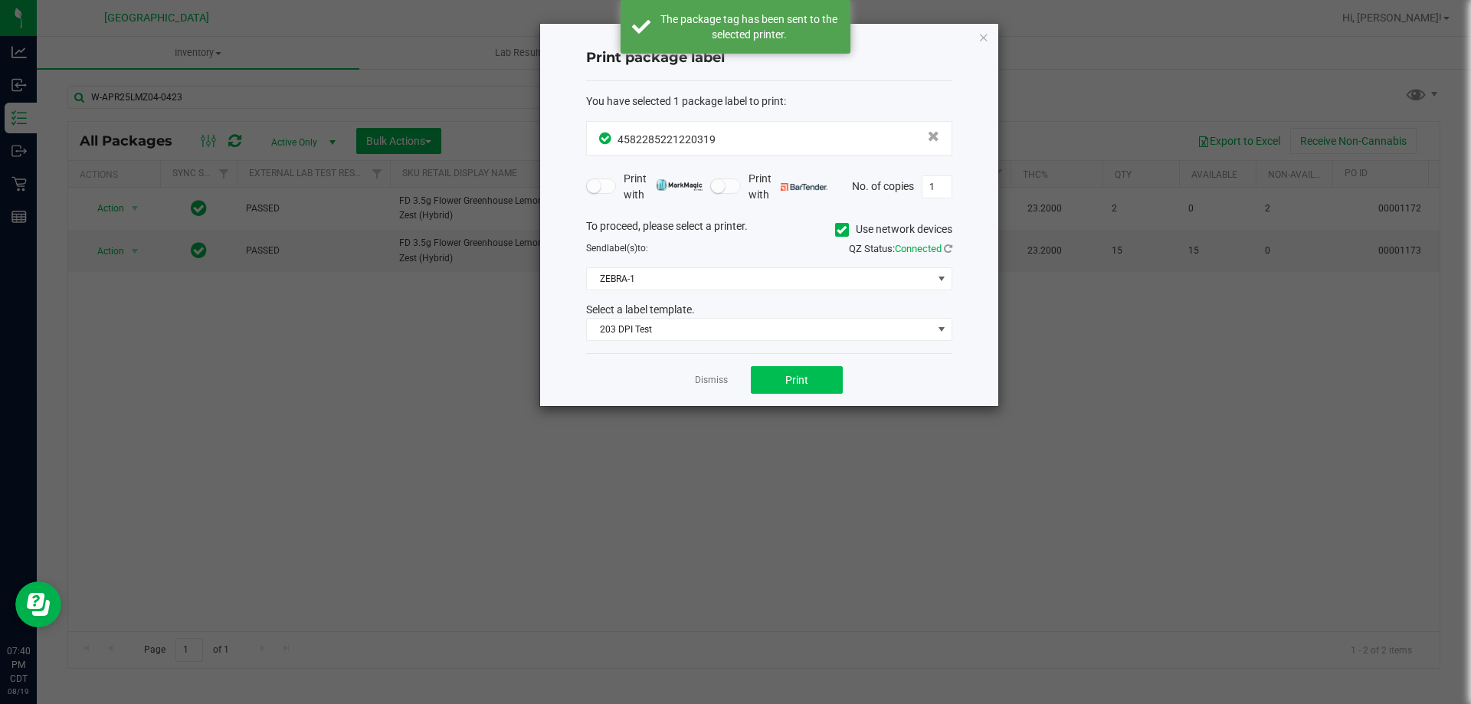  Describe the element at coordinates (797, 380) in the screenshot. I see `button: Print` at that location.